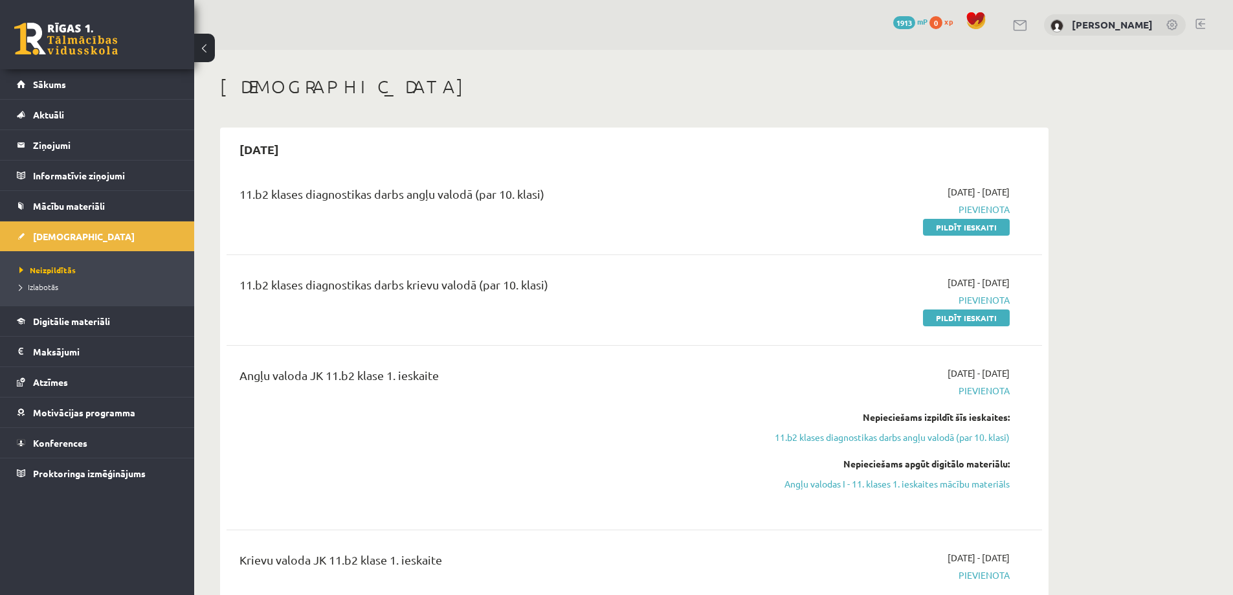  Describe the element at coordinates (1057, 26) in the screenshot. I see `img: Adrians Leščinskis` at that location.